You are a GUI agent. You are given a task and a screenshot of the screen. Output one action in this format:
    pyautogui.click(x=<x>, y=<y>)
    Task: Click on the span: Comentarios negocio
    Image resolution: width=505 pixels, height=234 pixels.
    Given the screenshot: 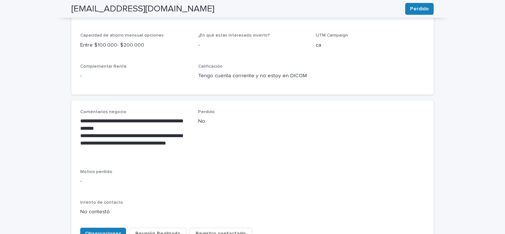 What is the action you would take?
    pyautogui.click(x=103, y=112)
    